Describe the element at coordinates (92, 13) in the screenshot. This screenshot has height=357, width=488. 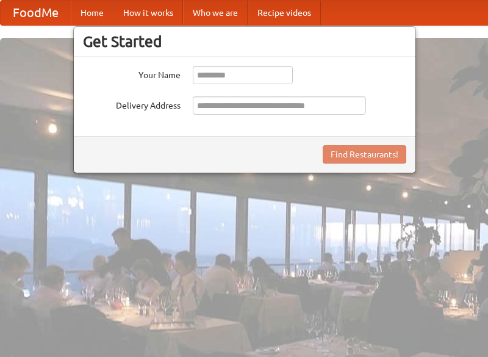
I see `a: Home` at that location.